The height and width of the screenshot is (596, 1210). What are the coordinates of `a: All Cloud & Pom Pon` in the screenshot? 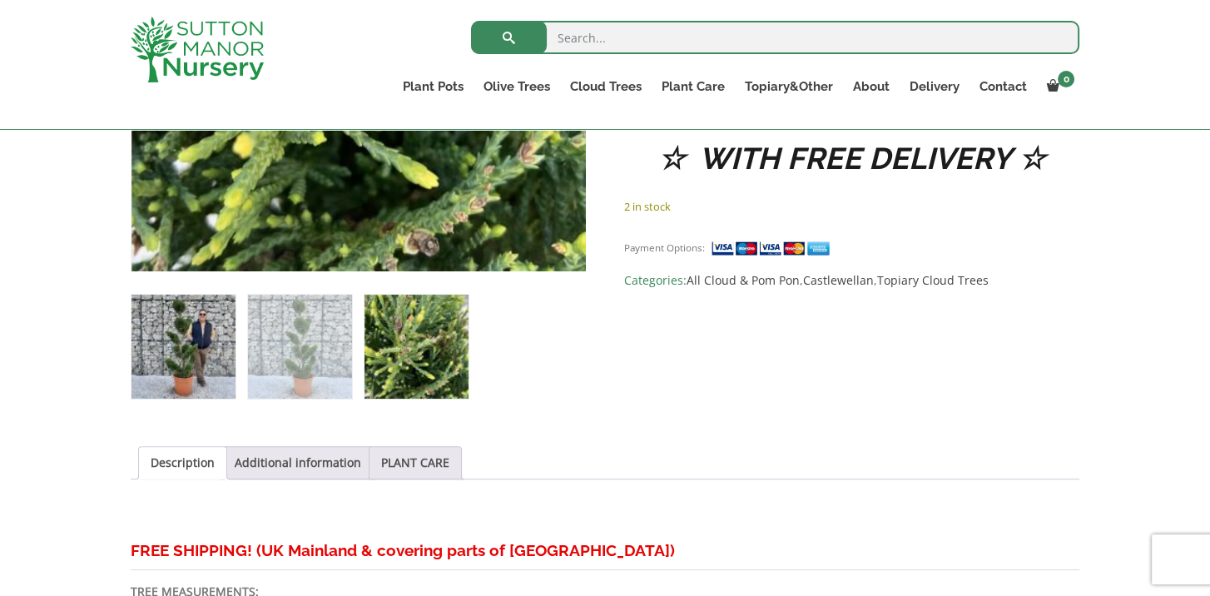 It's located at (743, 280).